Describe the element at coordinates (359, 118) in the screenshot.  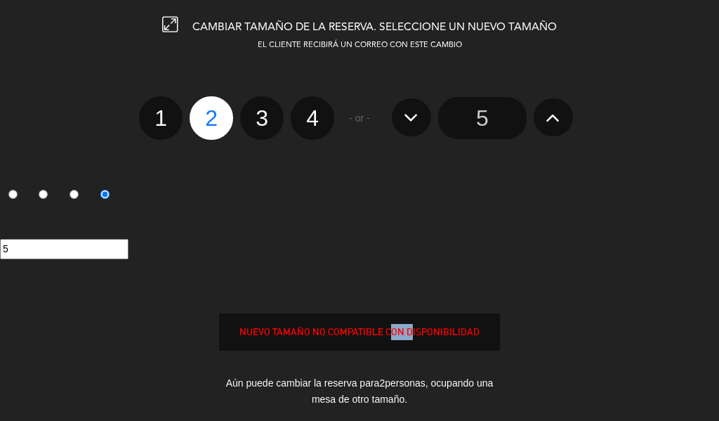
I see `span: - or -` at that location.